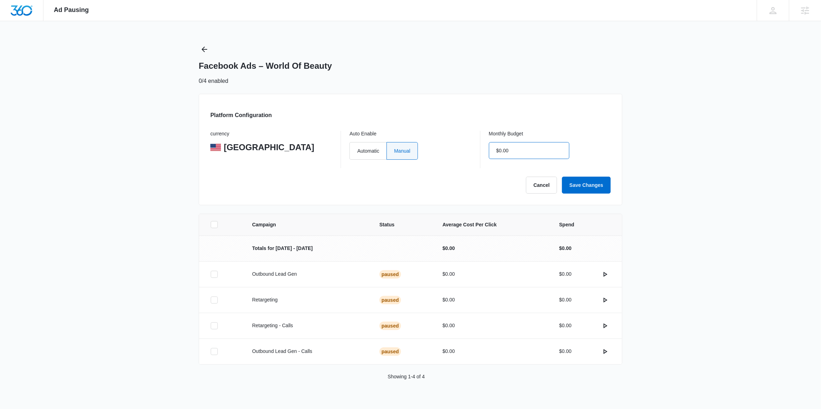 The height and width of the screenshot is (409, 821). I want to click on span: Ad Pausing, so click(71, 10).